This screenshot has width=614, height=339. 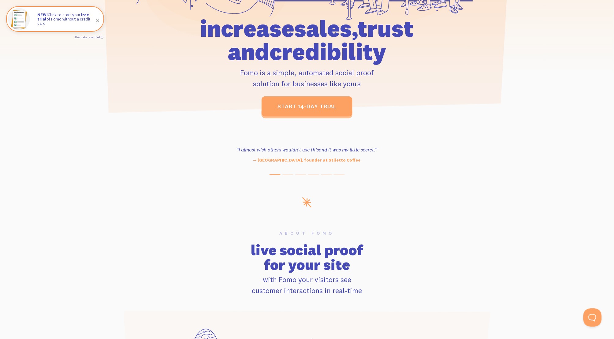 What do you see at coordinates (67, 19) in the screenshot?
I see `p: Click to start your of Fomo without a credit card!` at bounding box center [67, 19].